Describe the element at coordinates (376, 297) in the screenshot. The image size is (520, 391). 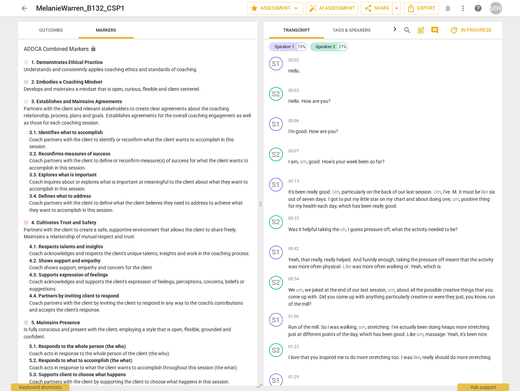
I see `span: anything` at that location.